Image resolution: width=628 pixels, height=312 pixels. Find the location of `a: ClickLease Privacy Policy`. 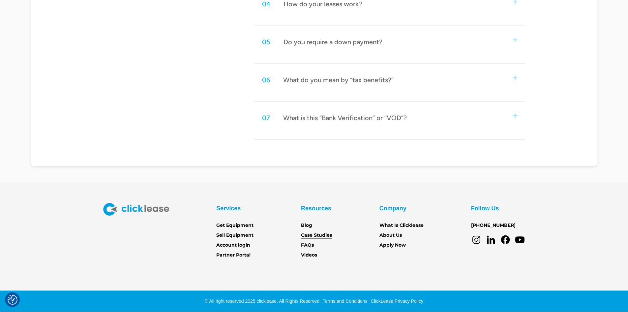

a: ClickLease Privacy Policy is located at coordinates (396, 301).